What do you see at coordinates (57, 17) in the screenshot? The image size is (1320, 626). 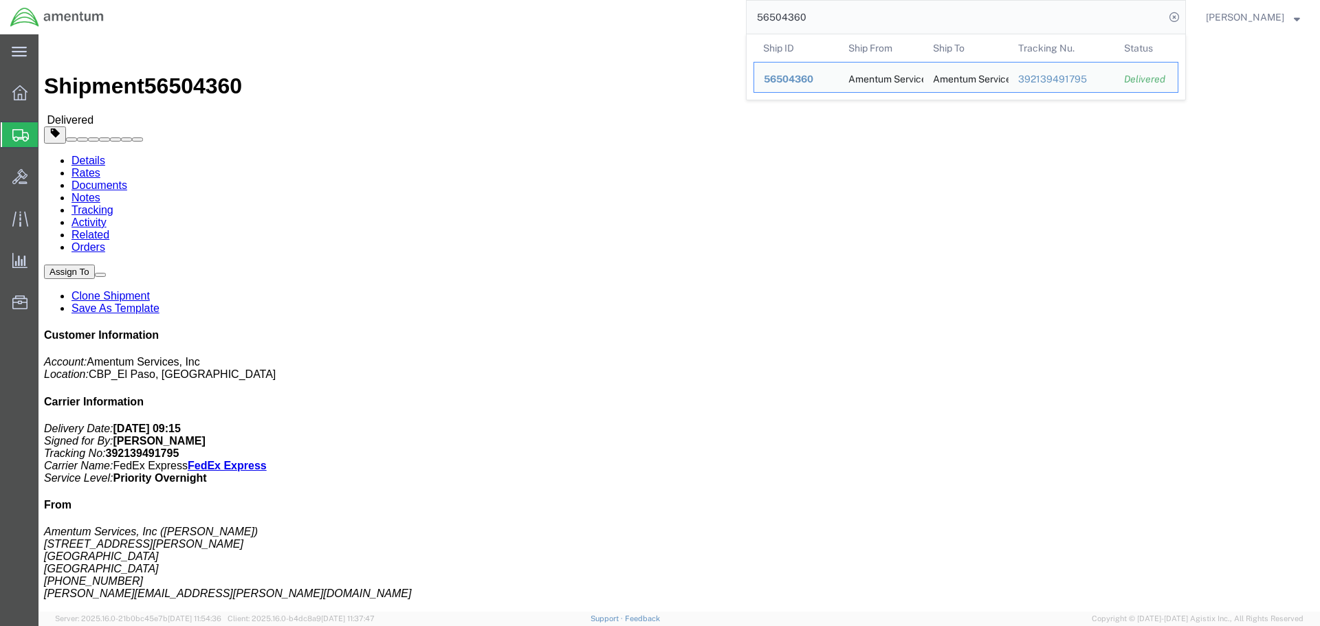 I see `img: logo` at bounding box center [57, 17].